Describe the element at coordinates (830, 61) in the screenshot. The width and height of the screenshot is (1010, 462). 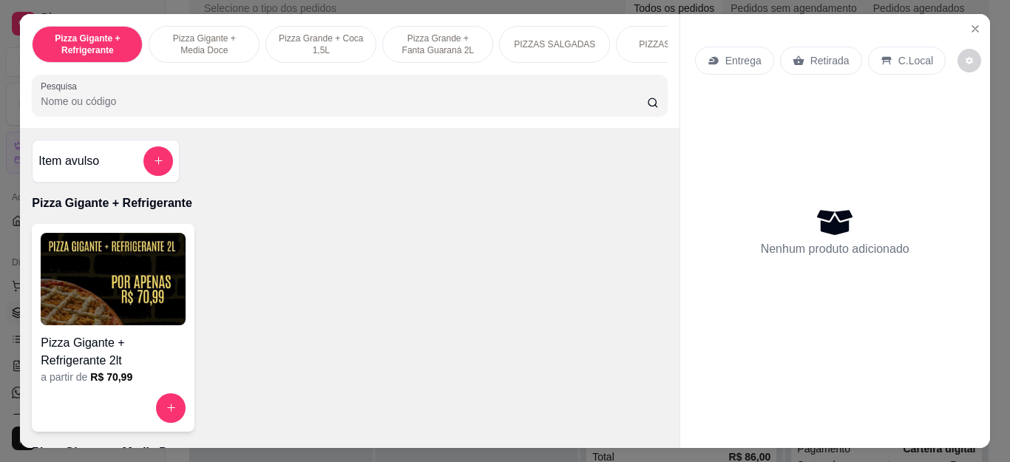
I see `p: Retirada` at that location.